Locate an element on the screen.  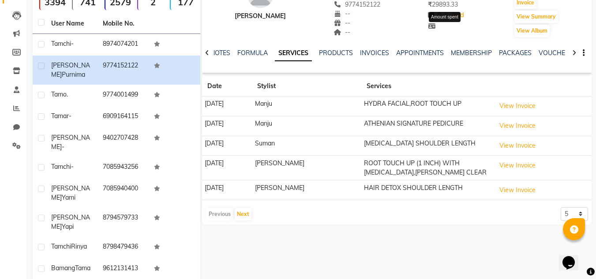
a: PRODUCTS is located at coordinates (336, 53).